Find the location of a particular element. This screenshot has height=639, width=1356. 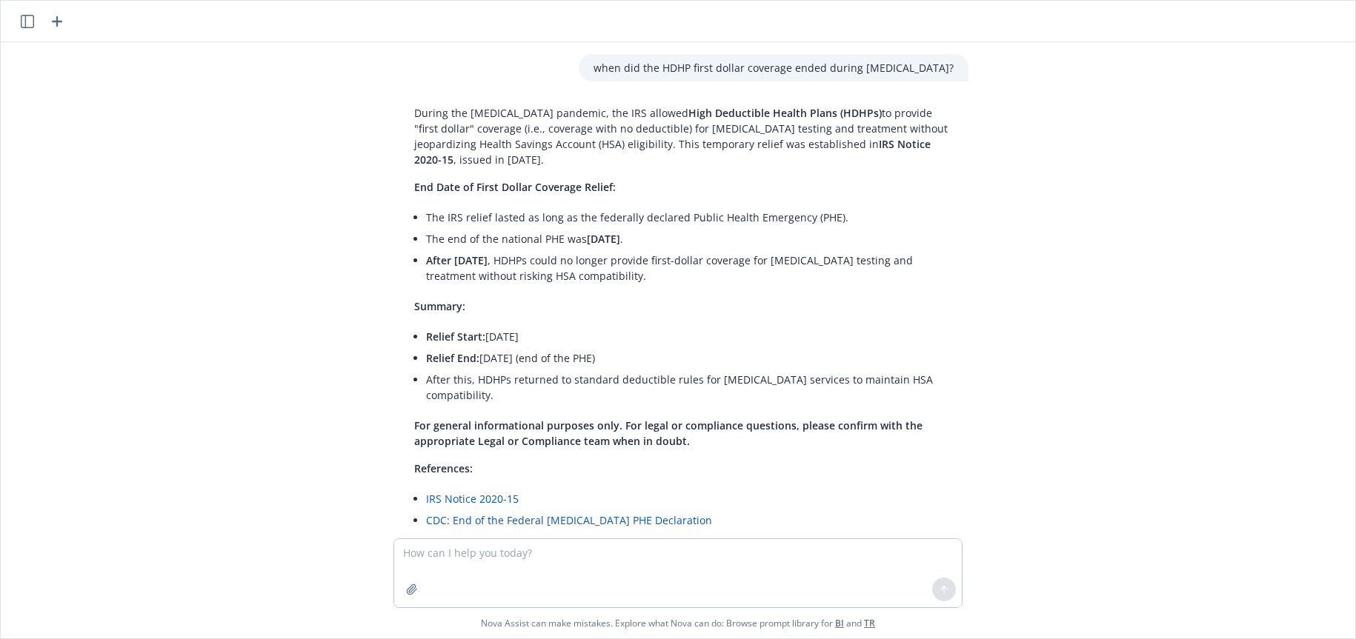

a: BI is located at coordinates (839, 623).